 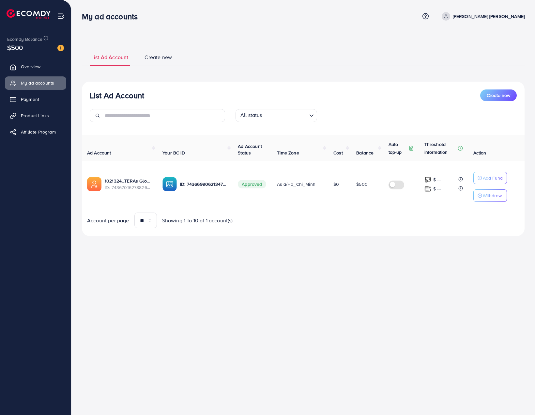 What do you see at coordinates (296, 184) in the screenshot?
I see `span: Asia/Ho_Chi_Minh` at bounding box center [296, 184].